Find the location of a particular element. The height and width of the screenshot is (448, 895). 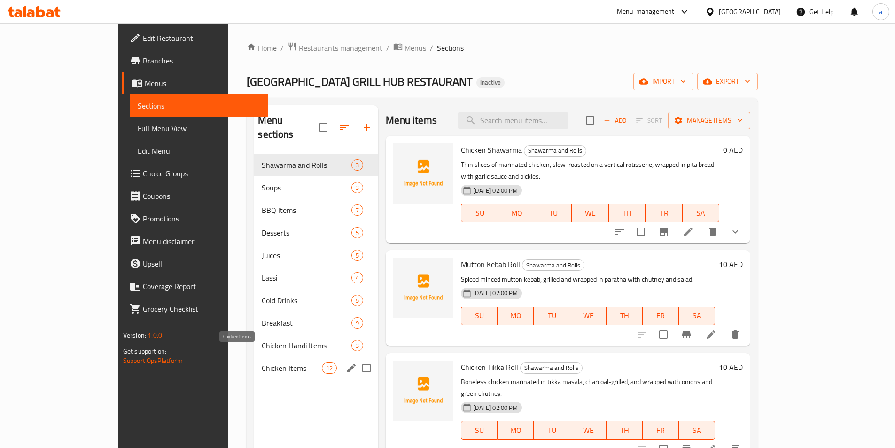

span: Version: is located at coordinates (134, 335).